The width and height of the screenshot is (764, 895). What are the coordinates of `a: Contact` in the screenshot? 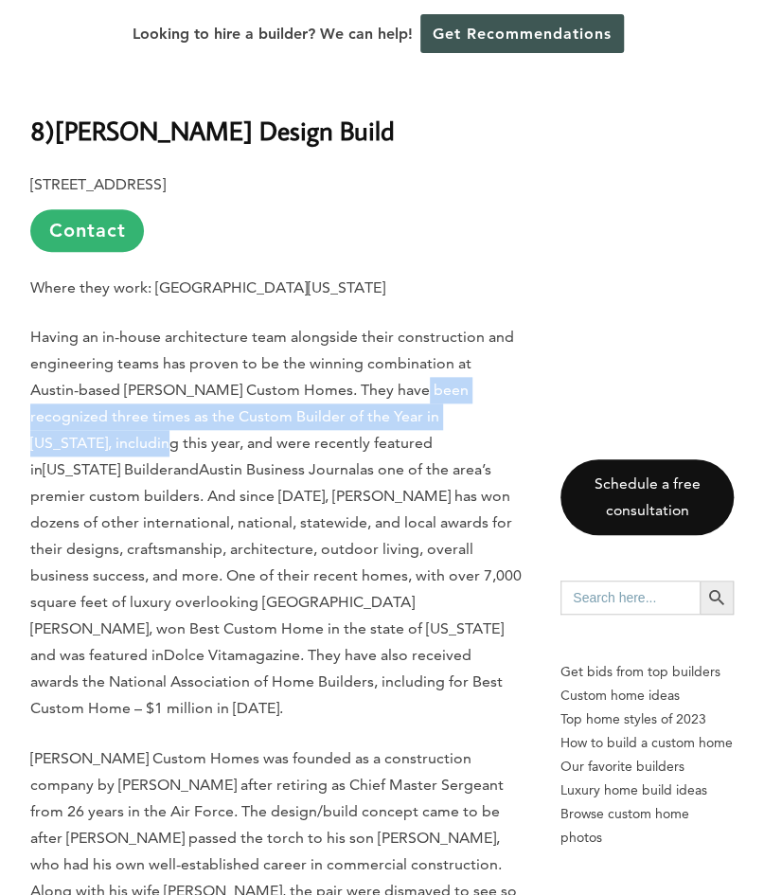 It's located at (87, 230).